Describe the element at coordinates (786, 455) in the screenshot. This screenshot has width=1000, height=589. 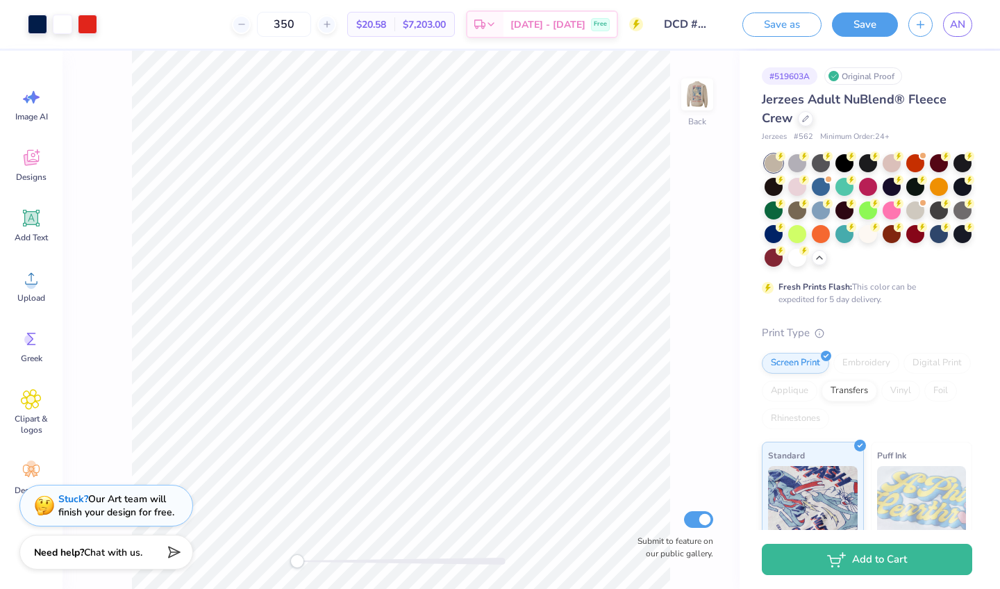
I see `span: Standard` at that location.